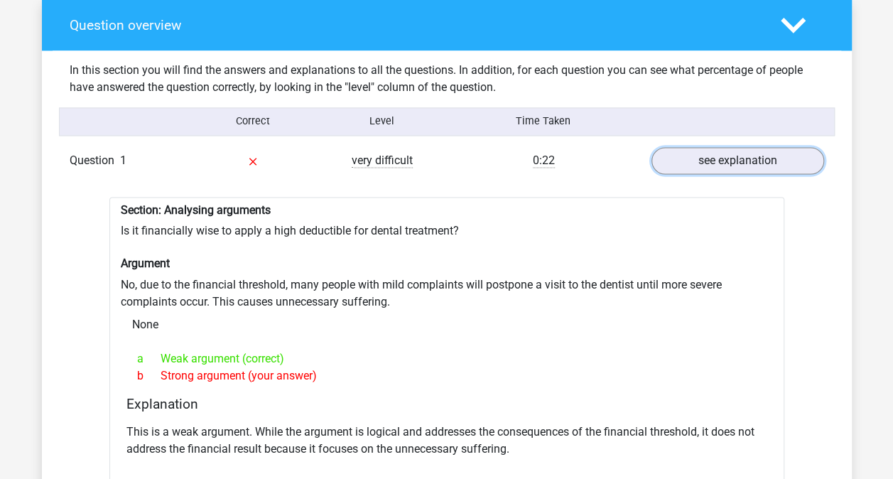  What do you see at coordinates (447, 324) in the screenshot?
I see `div: None` at bounding box center [447, 324].